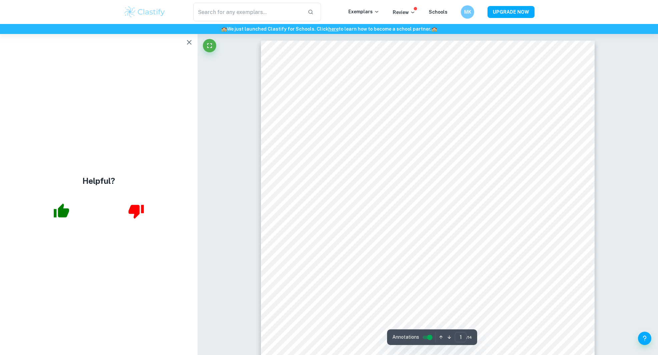 The image size is (658, 355). What do you see at coordinates (144, 12) in the screenshot?
I see `img: Clastify logo` at bounding box center [144, 12].